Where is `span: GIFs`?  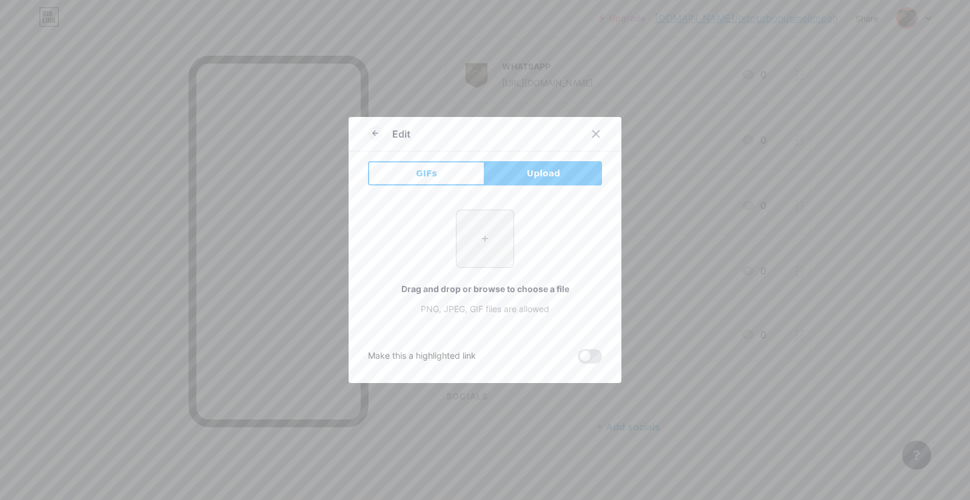 span: GIFs is located at coordinates (426, 173).